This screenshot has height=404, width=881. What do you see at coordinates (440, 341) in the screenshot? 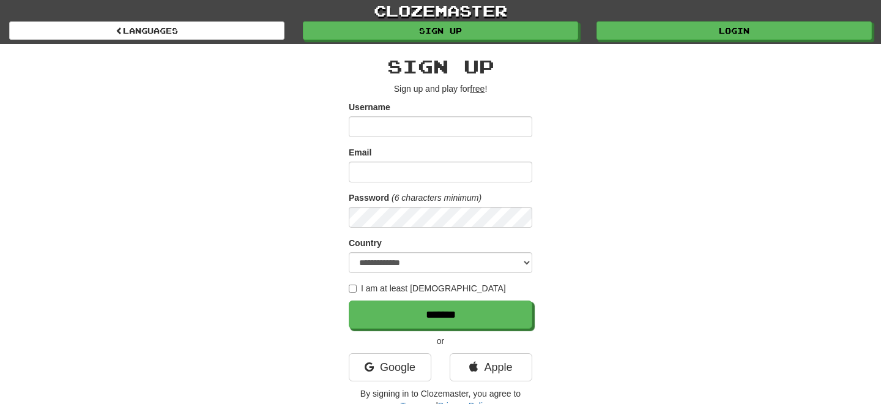
I see `p: or` at bounding box center [440, 341].